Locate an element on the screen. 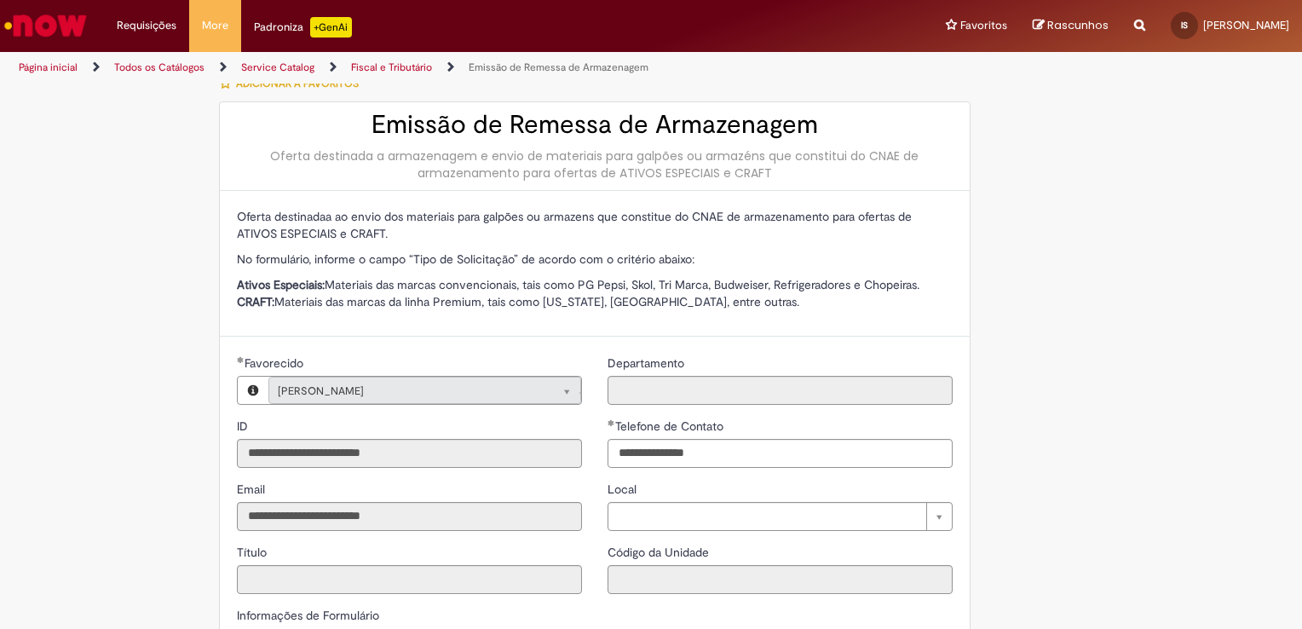 The image size is (1302, 629). label: Somente leitura - Título is located at coordinates (253, 552).